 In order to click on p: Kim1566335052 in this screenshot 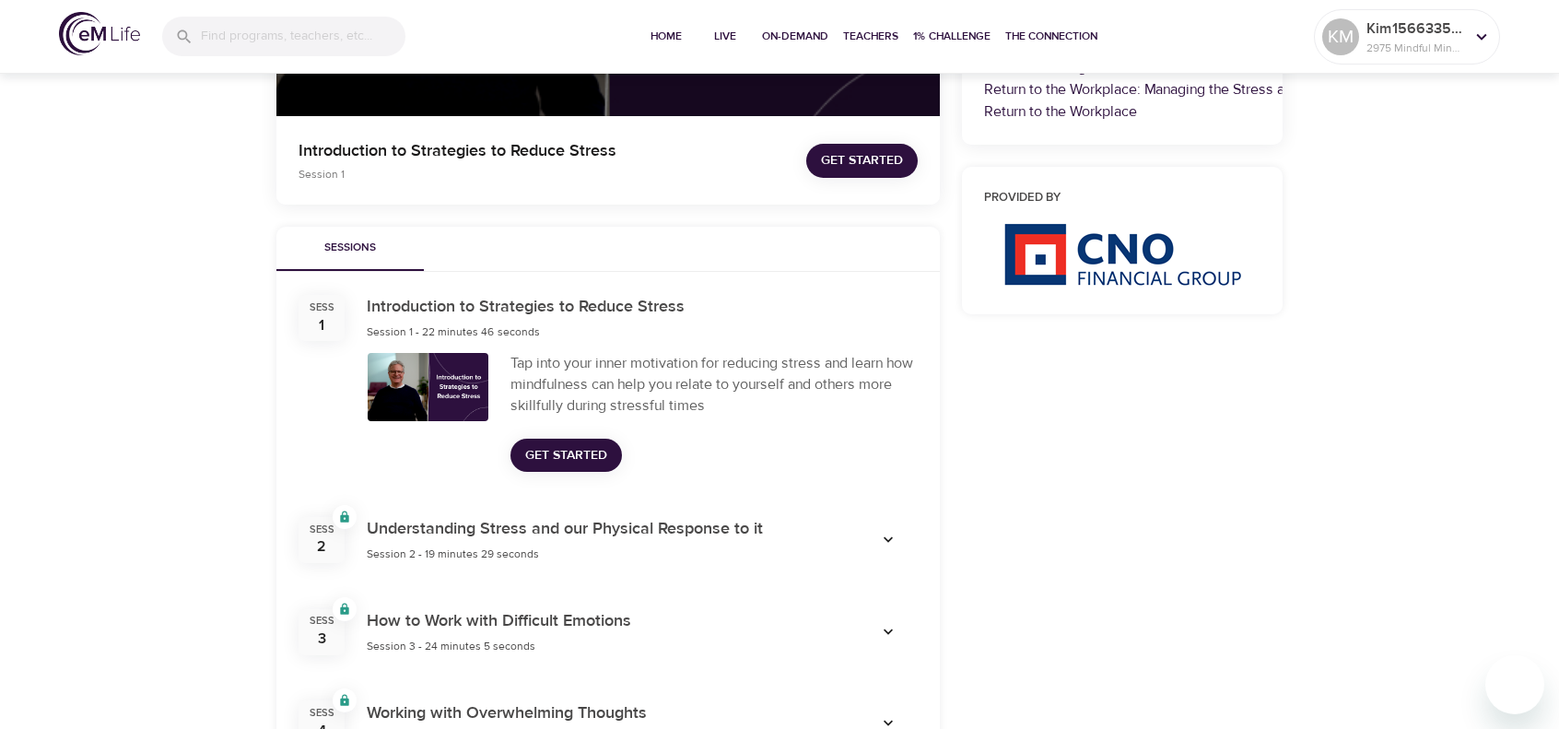, I will do `click(1416, 29)`.